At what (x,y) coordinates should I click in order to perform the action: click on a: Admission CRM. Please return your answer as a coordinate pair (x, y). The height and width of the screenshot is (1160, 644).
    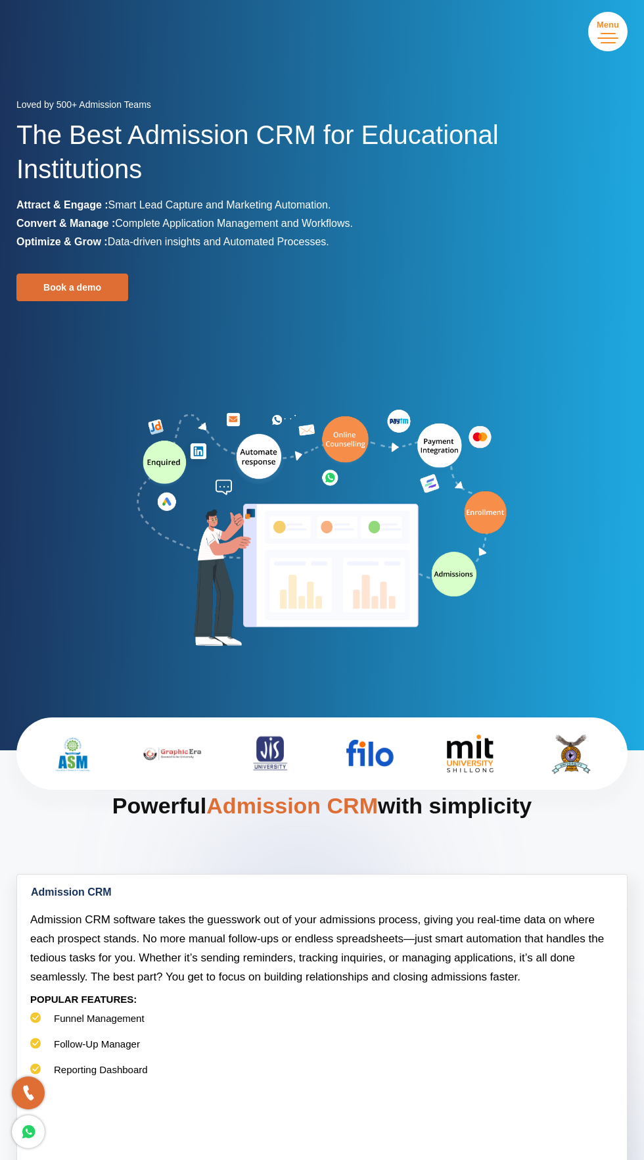
    Looking at the image, I should click on (322, 892).